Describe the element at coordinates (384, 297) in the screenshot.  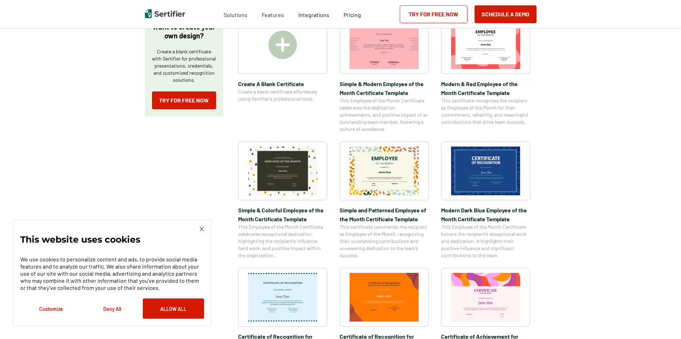
I see `img: Certificate of Recognition for Pastor` at that location.